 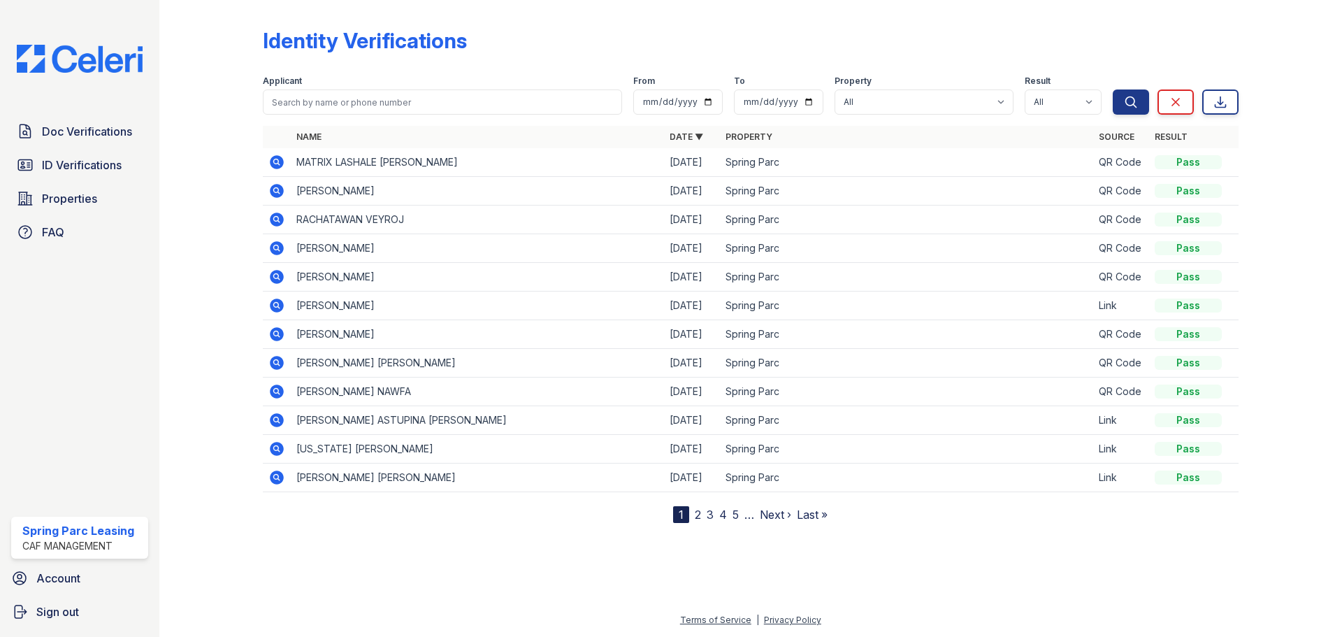 What do you see at coordinates (853, 81) in the screenshot?
I see `label: Property` at bounding box center [853, 81].